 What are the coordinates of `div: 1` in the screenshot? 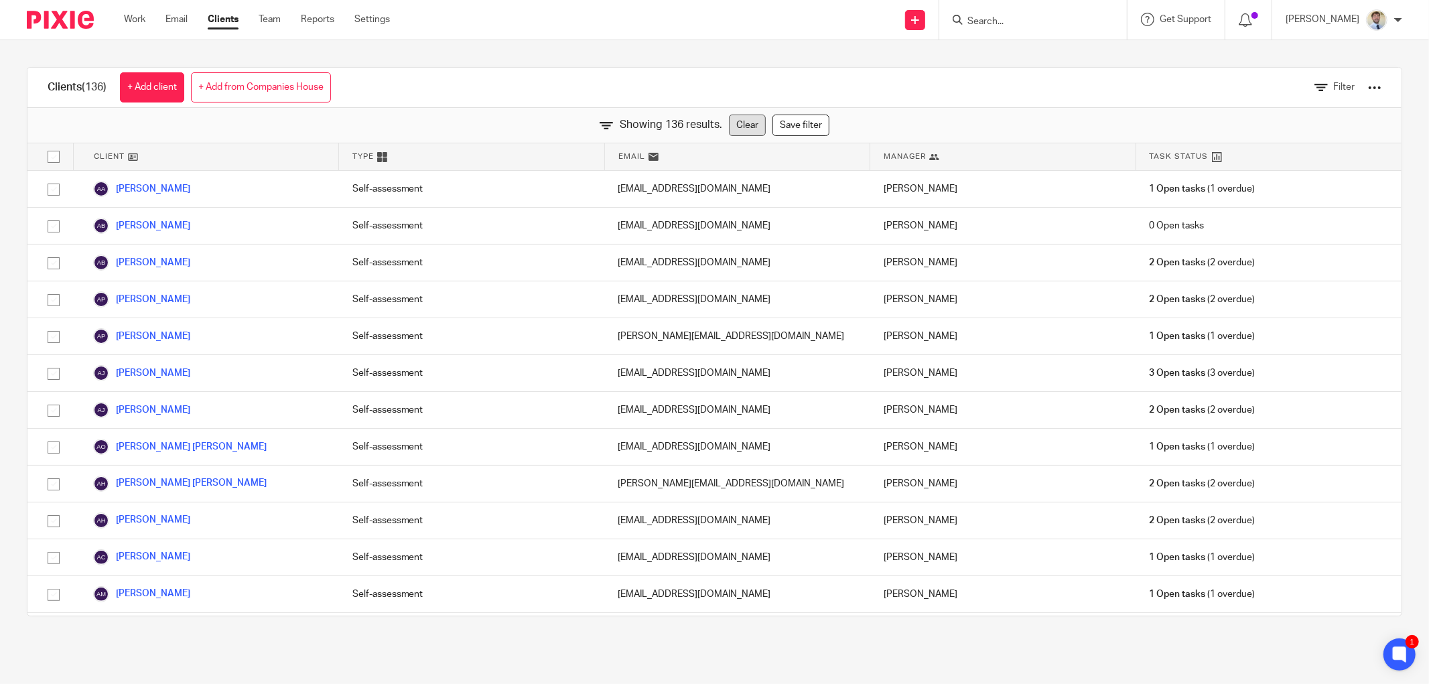 It's located at (1412, 642).